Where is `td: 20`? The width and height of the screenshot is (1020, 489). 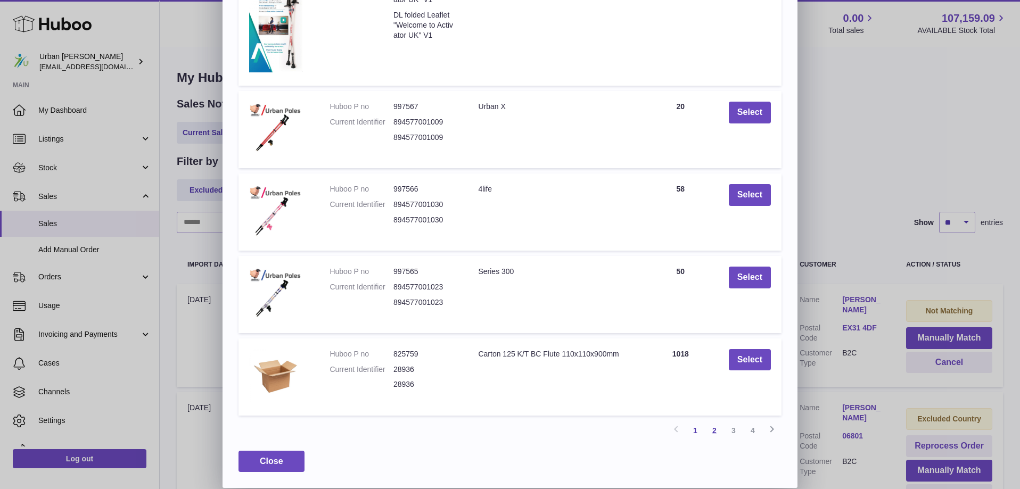 td: 20 is located at coordinates (681, 129).